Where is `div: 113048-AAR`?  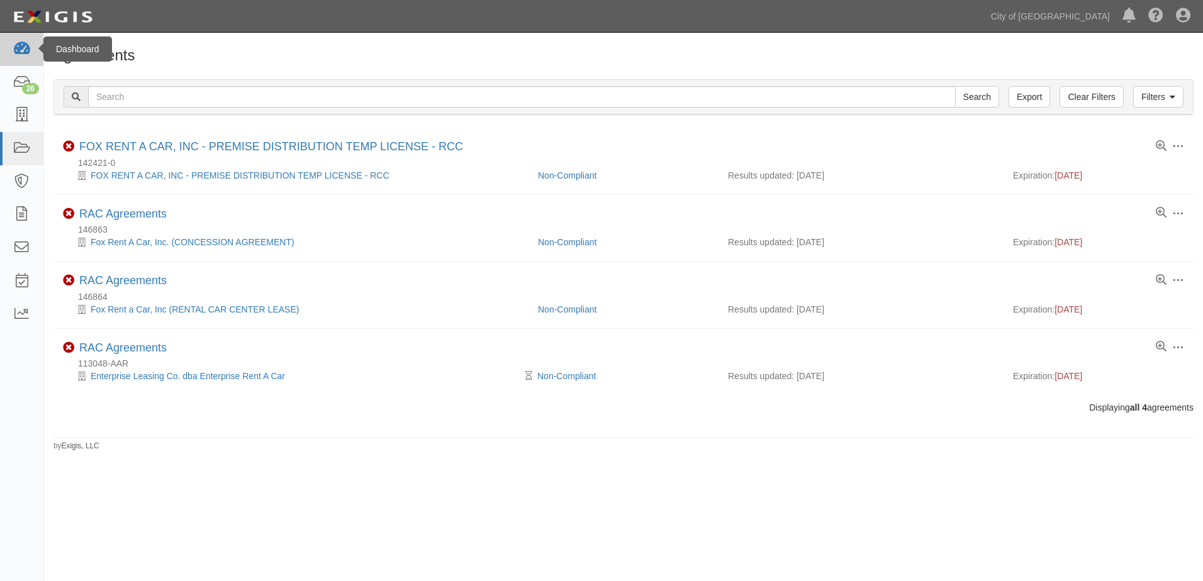
div: 113048-AAR is located at coordinates (628, 364).